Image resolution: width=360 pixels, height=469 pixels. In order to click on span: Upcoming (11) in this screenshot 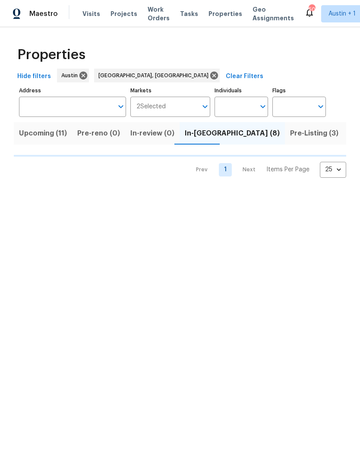, I will do `click(43, 133)`.